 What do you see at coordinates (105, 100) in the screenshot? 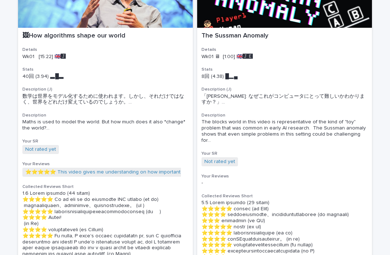
I see `span: 数学は世界をモデル化するために使われます。しかし、それだけではなく、世界をどれだけ変えているのでしょうか。 ...` at bounding box center [105, 100].